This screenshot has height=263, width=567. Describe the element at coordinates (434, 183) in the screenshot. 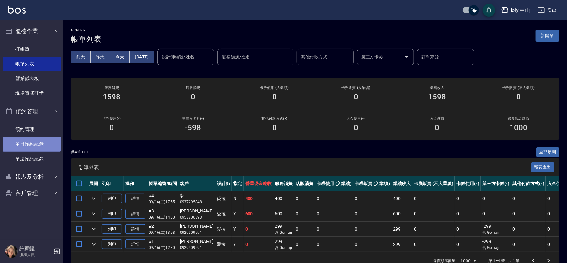

I see `th: 卡券販賣 (不入業績)` at that location.